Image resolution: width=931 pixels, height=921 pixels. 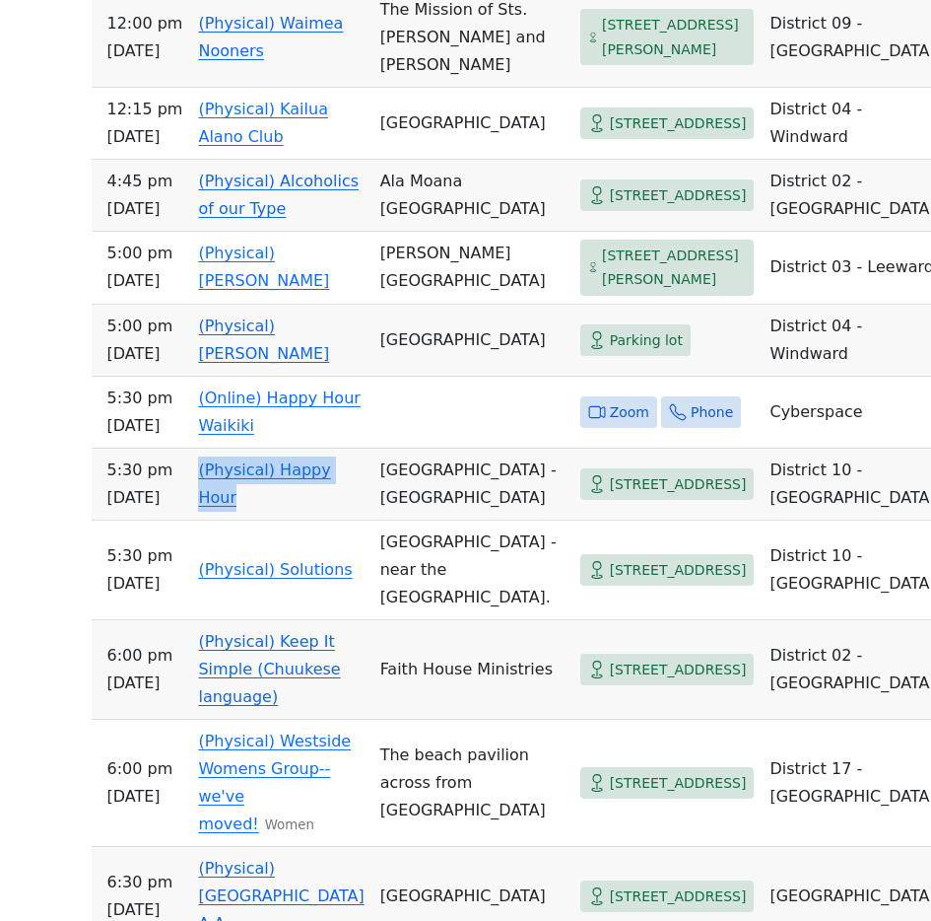 What do you see at coordinates (274, 782) in the screenshot?
I see `a: (Physical) Westside Womens Group--we've moved!` at bounding box center [274, 782].